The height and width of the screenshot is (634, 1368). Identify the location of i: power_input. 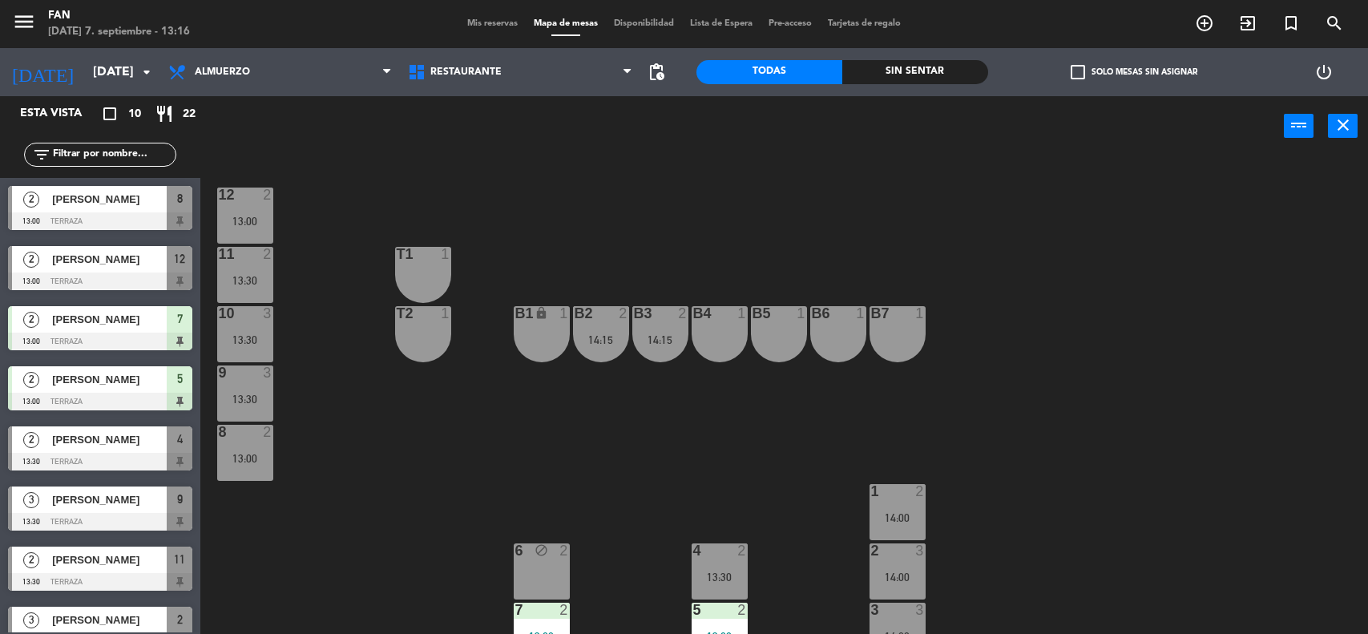
(1300, 125).